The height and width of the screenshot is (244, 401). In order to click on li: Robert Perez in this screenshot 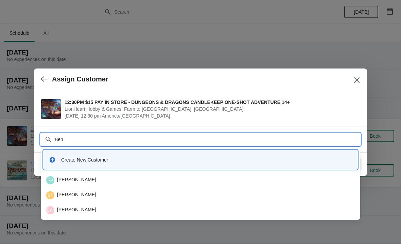, I will do `click(201, 180)`.